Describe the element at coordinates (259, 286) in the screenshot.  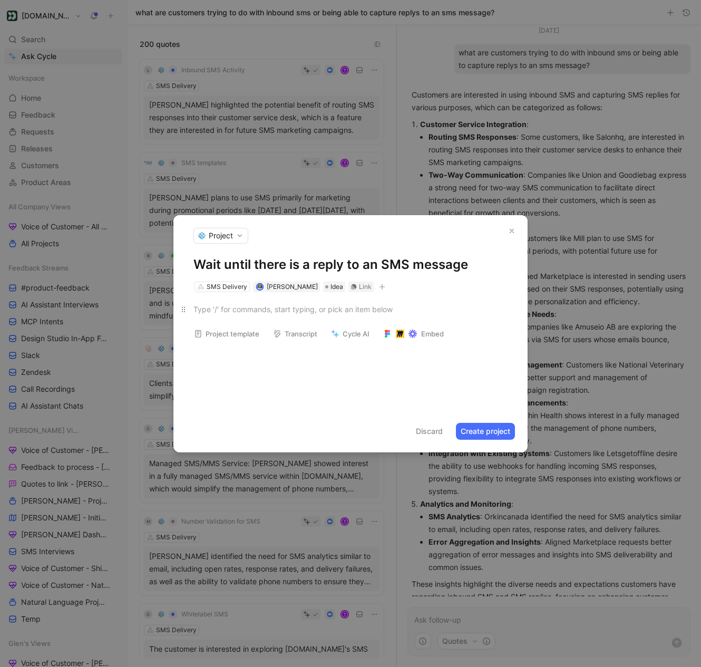
I see `img: avatar` at that location.